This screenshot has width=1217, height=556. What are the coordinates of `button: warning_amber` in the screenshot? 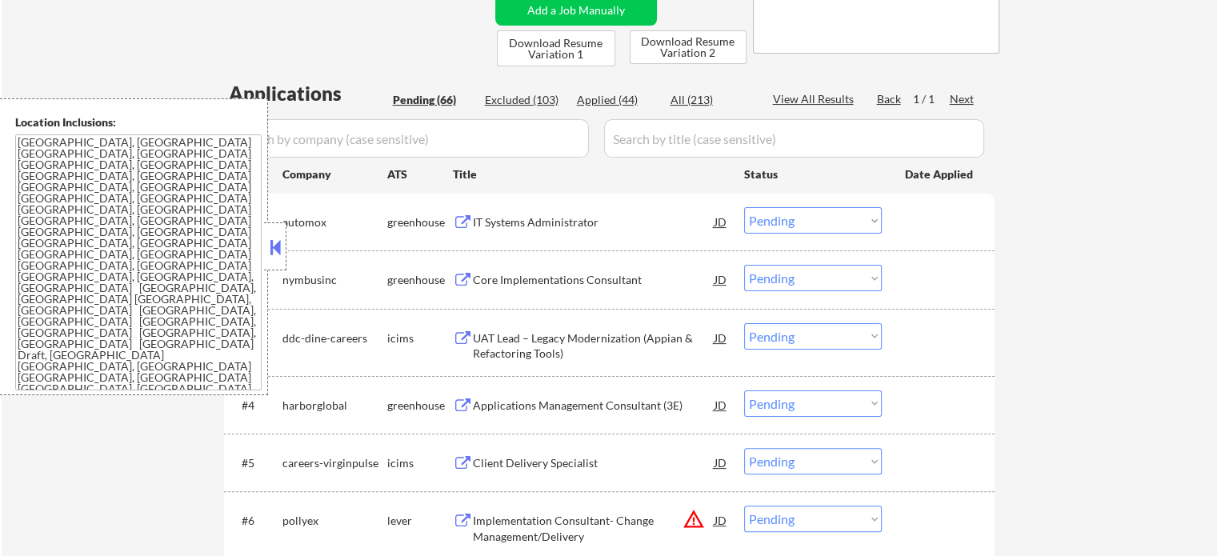 It's located at (694, 519).